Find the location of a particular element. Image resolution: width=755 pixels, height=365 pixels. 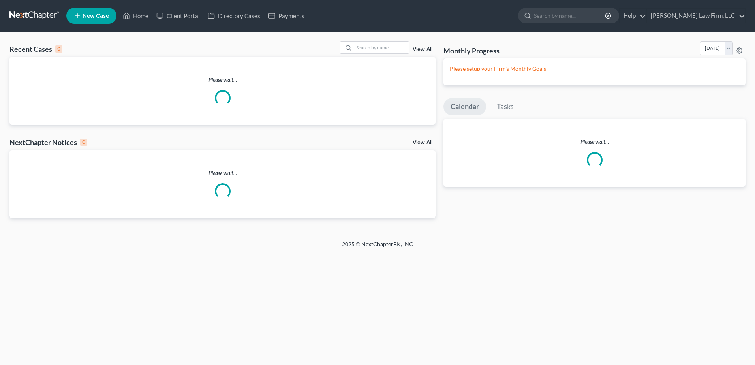

h3: Monthly Progress is located at coordinates (472, 51).